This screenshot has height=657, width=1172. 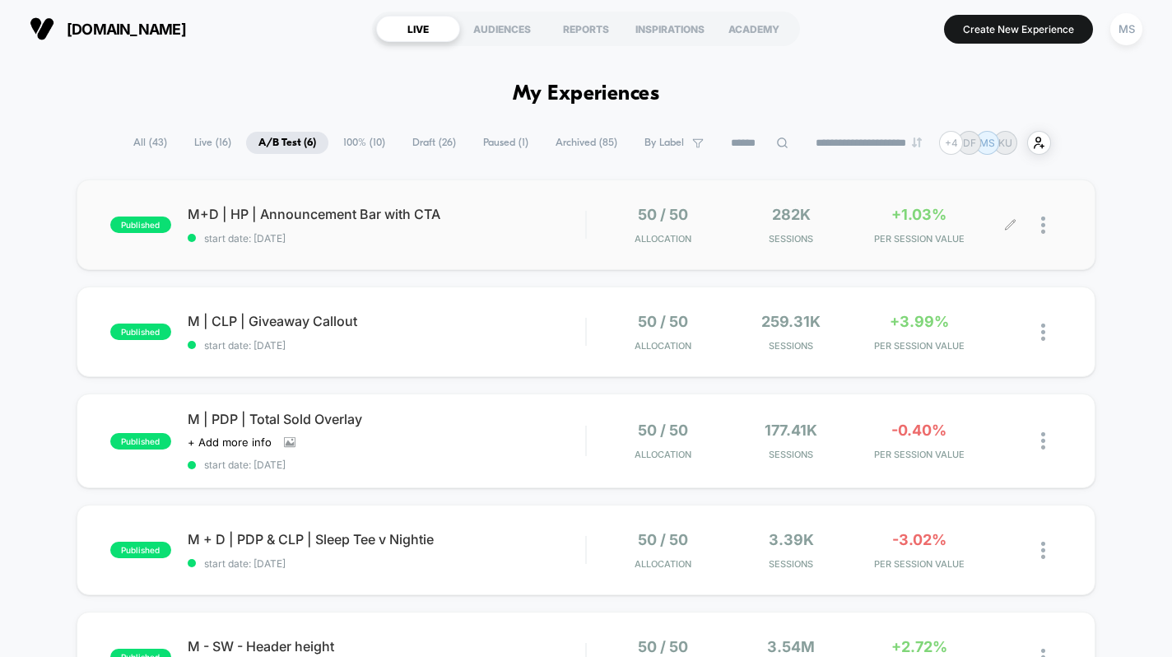 What do you see at coordinates (987, 142) in the screenshot?
I see `p: MS` at bounding box center [987, 142].